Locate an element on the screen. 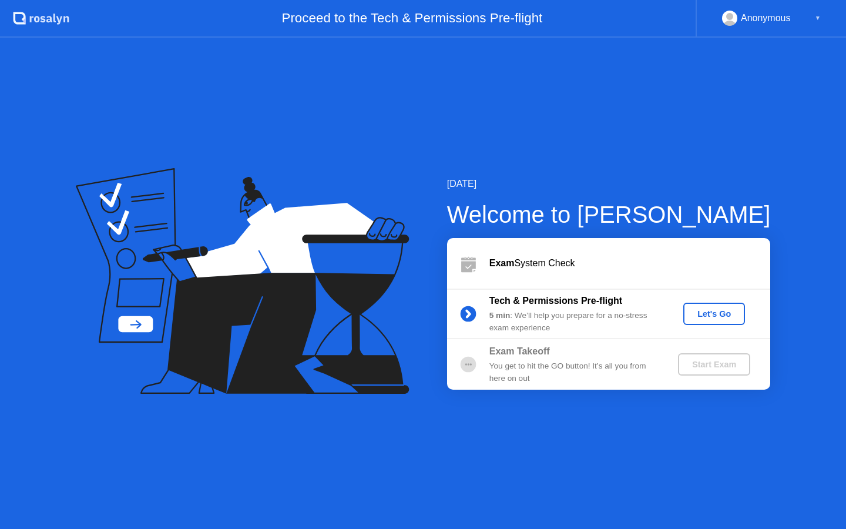  button: Start Exam is located at coordinates (714, 364).